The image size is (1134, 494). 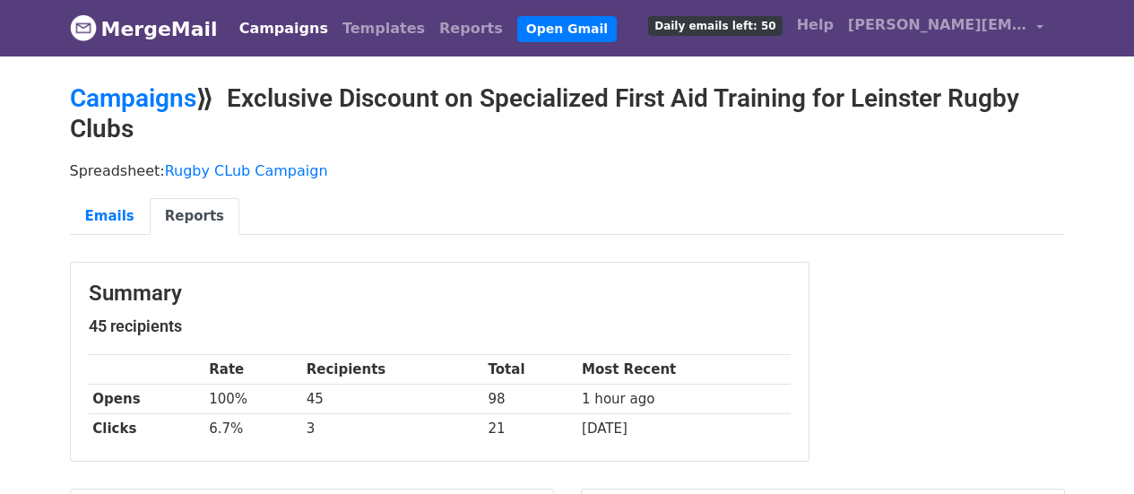 I want to click on th: Recipients, so click(x=393, y=369).